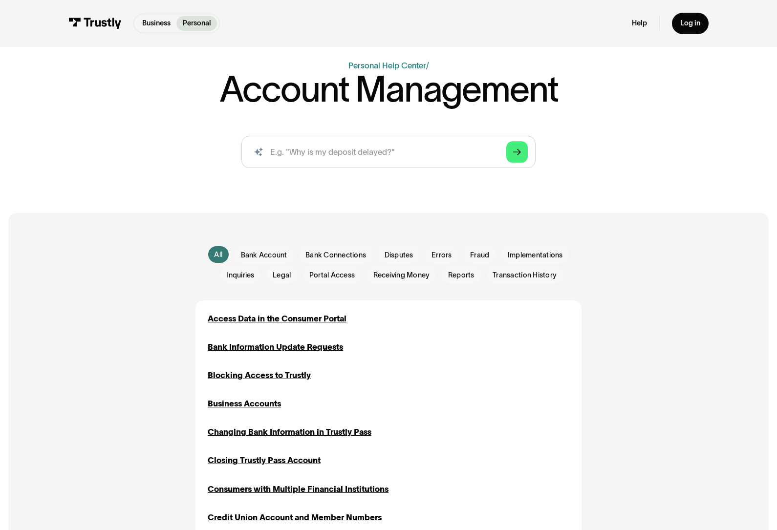 The image size is (777, 530). What do you see at coordinates (240, 275) in the screenshot?
I see `span: Inquiries` at bounding box center [240, 275].